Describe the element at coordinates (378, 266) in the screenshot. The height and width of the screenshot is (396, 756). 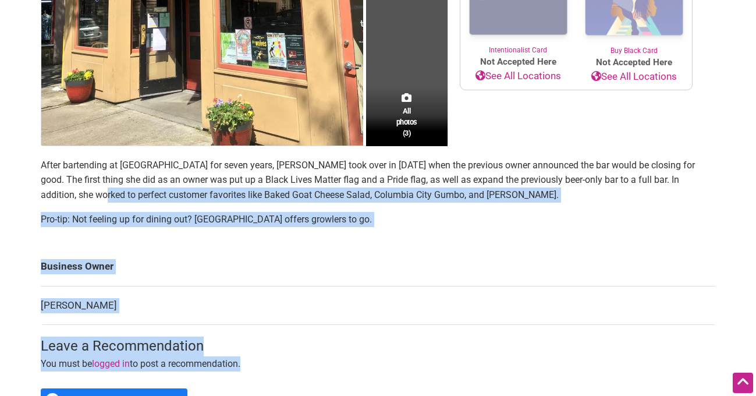
I see `td: Business Owner` at that location.